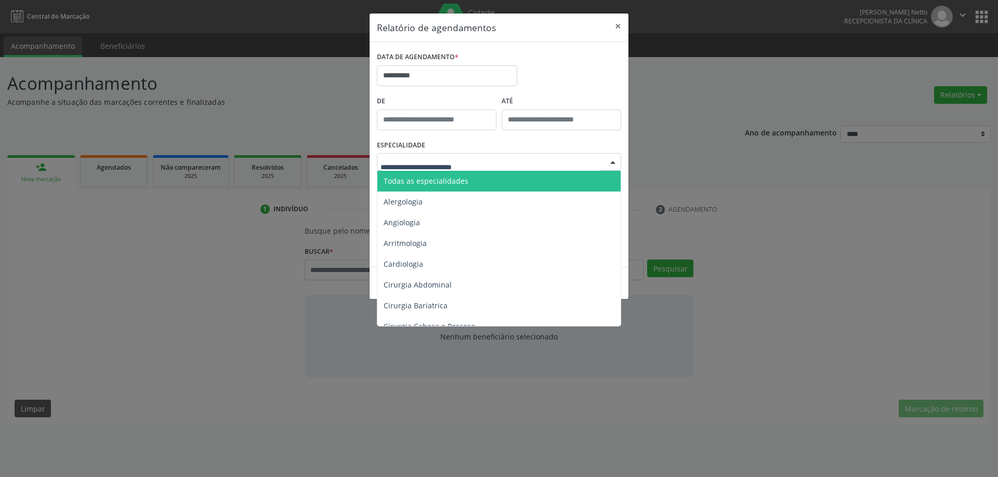 The image size is (998, 477). I want to click on span: Cirurgia Abdominal, so click(417, 285).